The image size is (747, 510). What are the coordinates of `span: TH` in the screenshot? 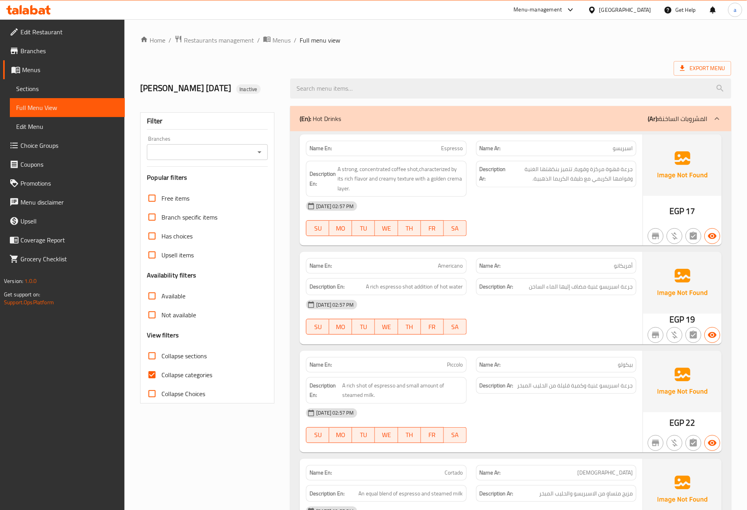 It's located at (410, 228).